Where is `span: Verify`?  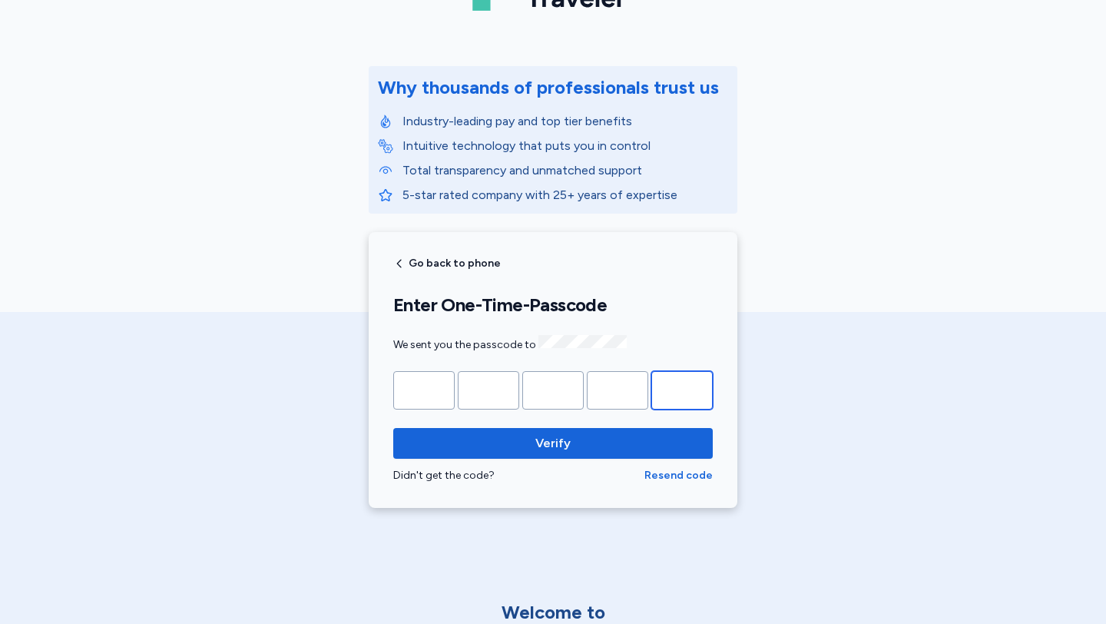 span: Verify is located at coordinates (553, 443).